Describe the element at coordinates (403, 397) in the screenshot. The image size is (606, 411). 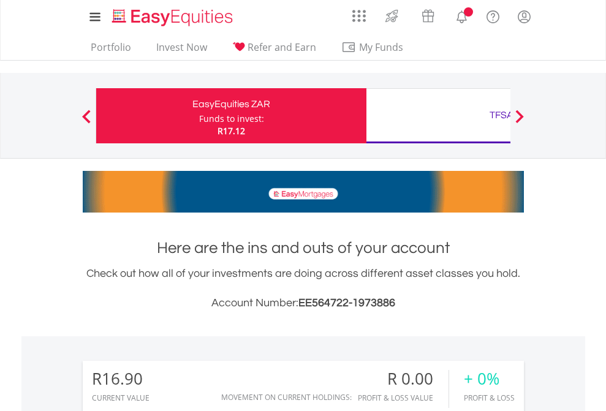
I see `div: Profit & Loss Value` at that location.